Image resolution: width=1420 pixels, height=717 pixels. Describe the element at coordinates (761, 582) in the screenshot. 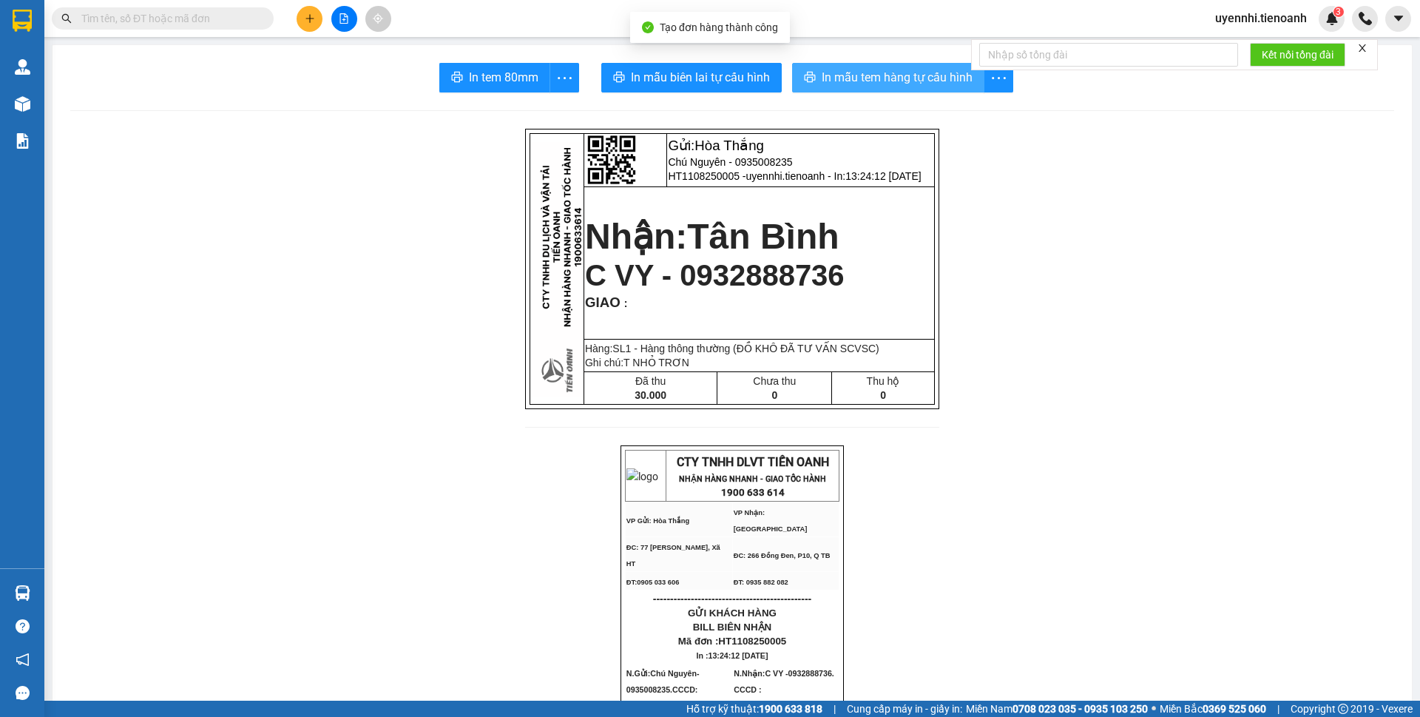

I see `span: ĐT: 0935 882 082` at that location.